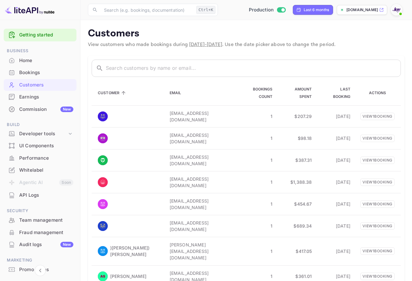 This screenshot has width=412, height=281. I want to click on div: Audit logs, so click(46, 245).